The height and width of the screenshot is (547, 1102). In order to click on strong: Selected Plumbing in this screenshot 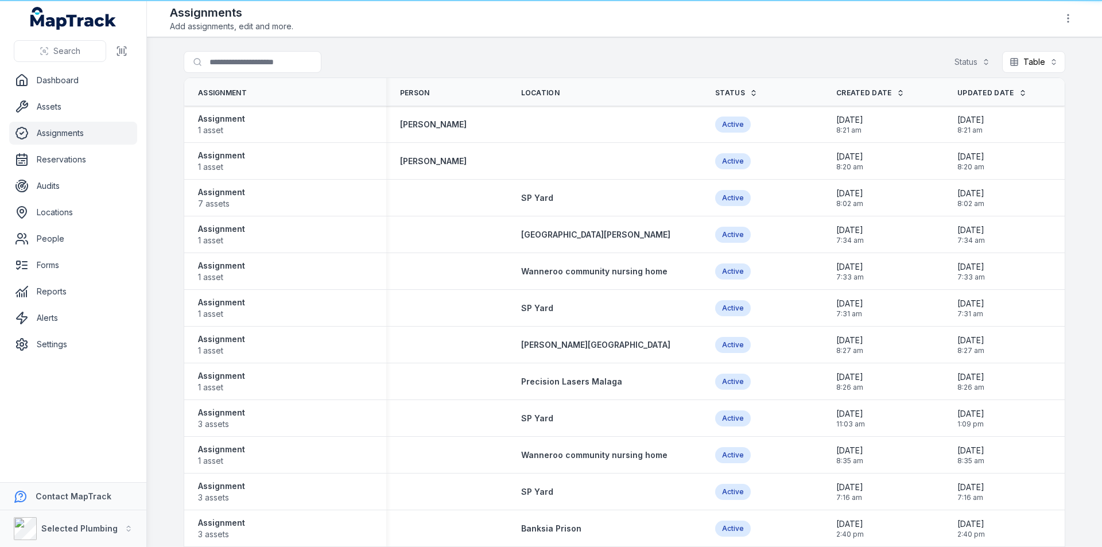, I will do `click(79, 528)`.